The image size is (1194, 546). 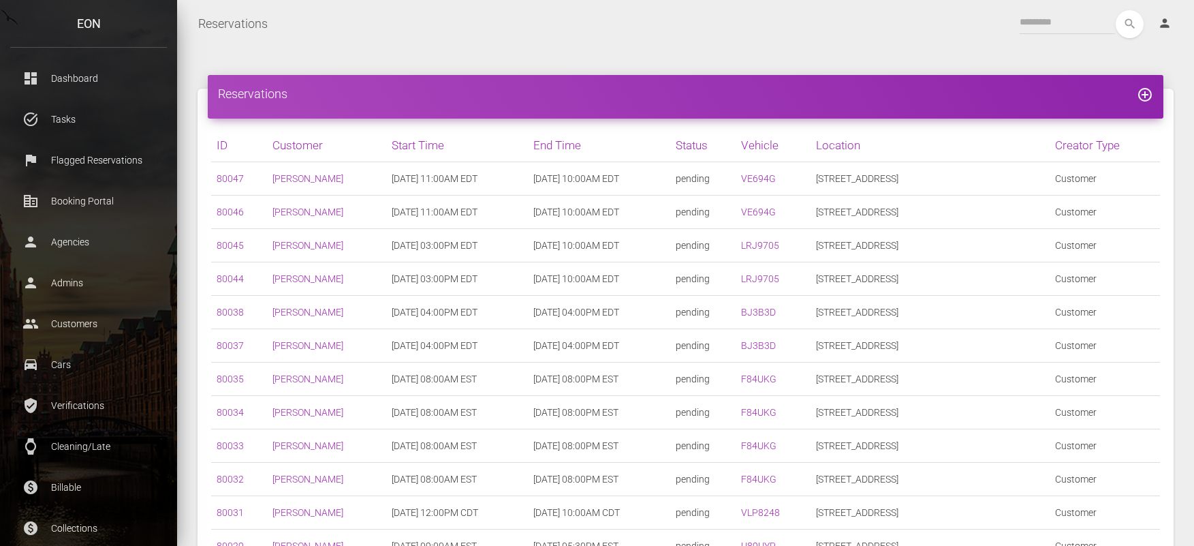 I want to click on a: person Agencies, so click(x=89, y=242).